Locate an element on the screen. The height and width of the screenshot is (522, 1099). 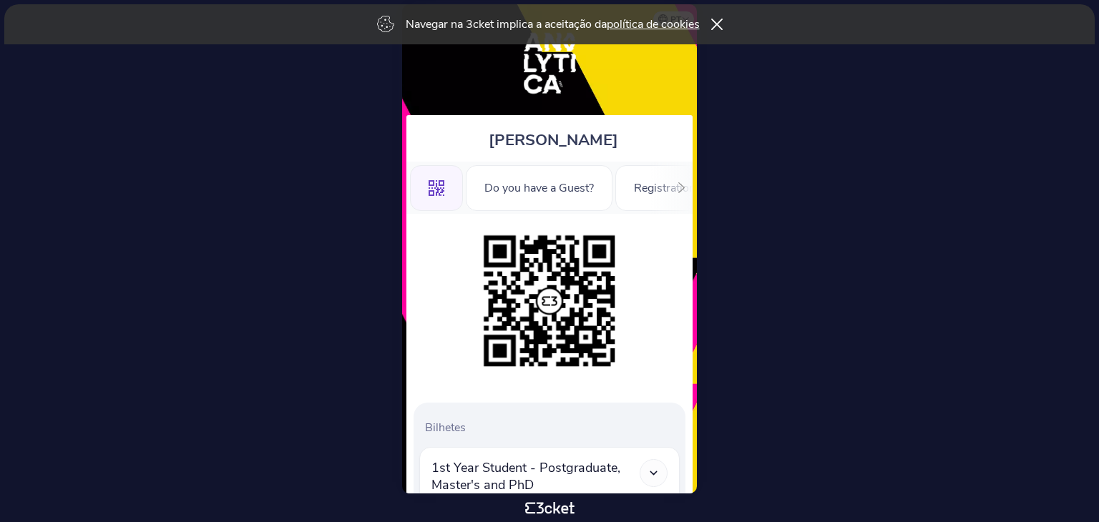
p: Navegar na 3cket implica a aceitação da is located at coordinates (552, 24).